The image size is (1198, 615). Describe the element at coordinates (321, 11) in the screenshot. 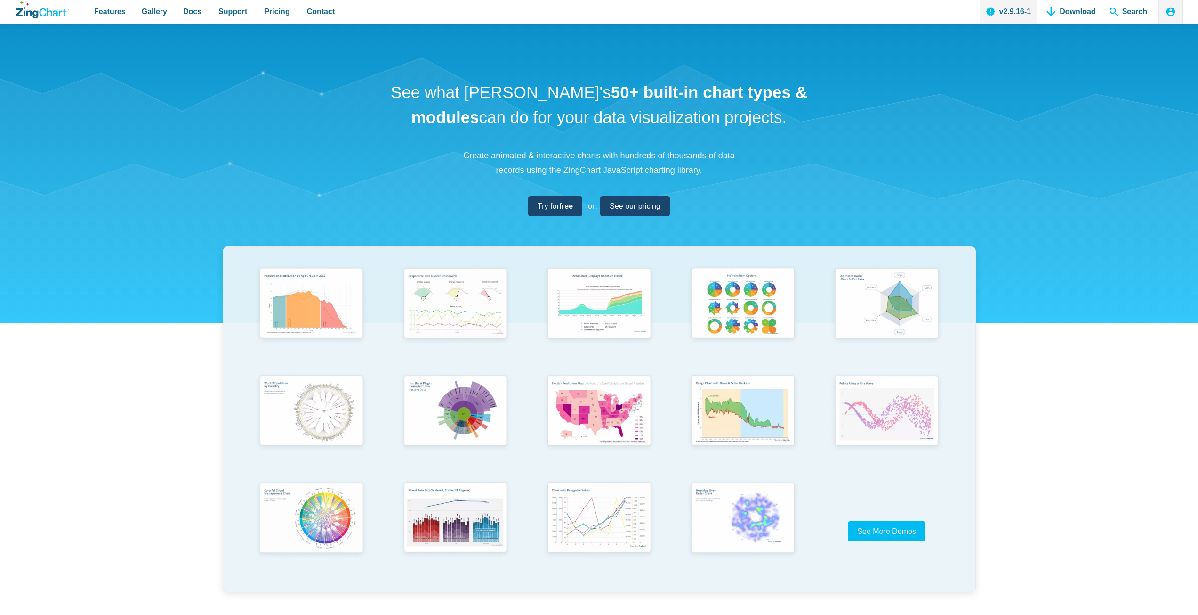

I see `span: Contact` at that location.